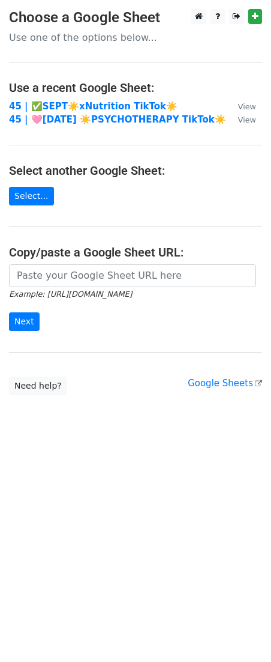  What do you see at coordinates (136, 37) in the screenshot?
I see `p: Use one of the options below...` at bounding box center [136, 37].